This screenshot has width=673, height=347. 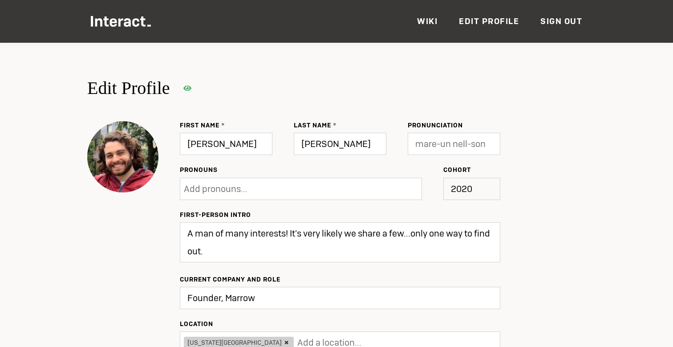 What do you see at coordinates (340, 323) in the screenshot?
I see `label: Location` at bounding box center [340, 323].